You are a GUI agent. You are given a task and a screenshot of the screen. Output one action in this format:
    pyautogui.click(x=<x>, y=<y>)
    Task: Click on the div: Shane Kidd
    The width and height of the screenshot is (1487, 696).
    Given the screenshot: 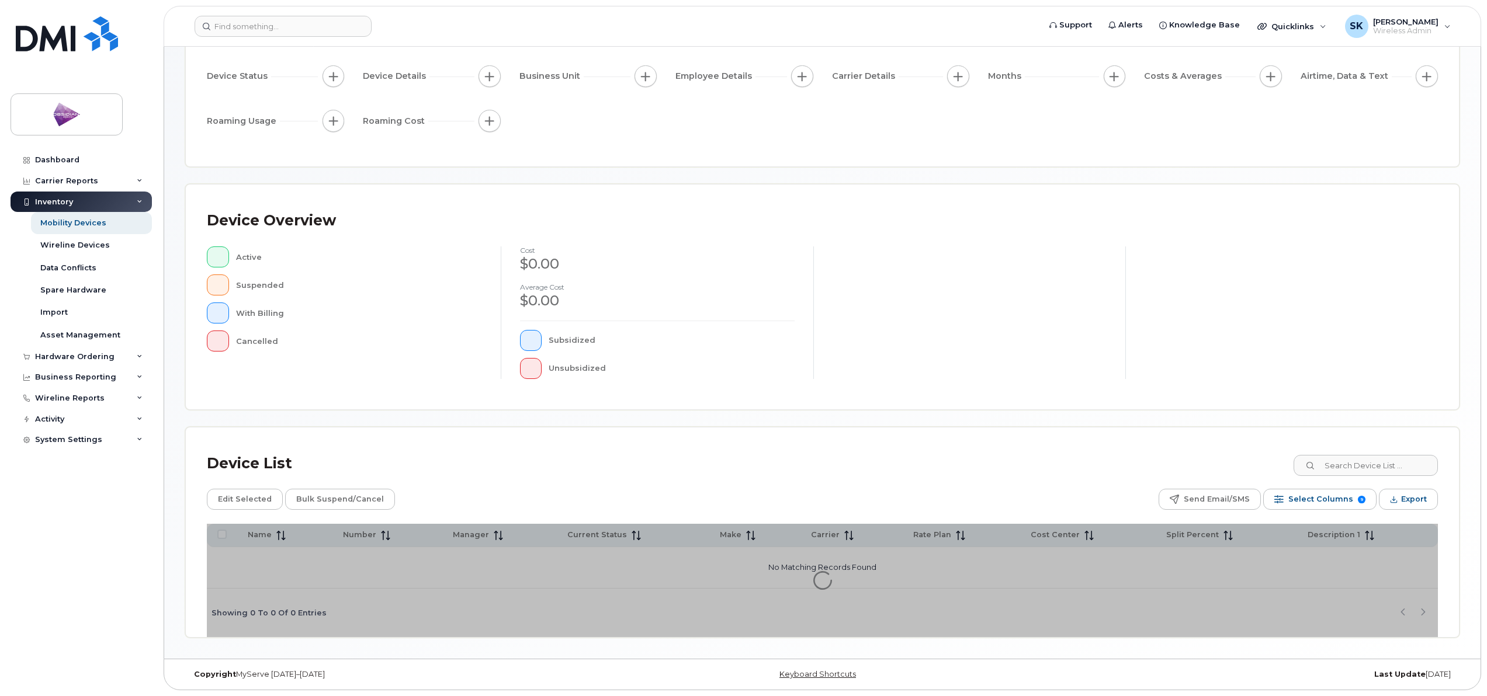 What is the action you would take?
    pyautogui.click(x=1397, y=26)
    